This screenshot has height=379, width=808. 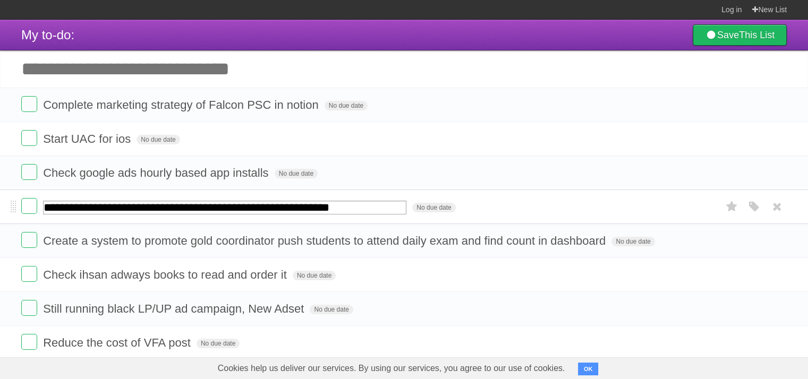 What do you see at coordinates (182, 105) in the screenshot?
I see `span: Complete marketing strategy of Falcon PSC in notion` at bounding box center [182, 105].